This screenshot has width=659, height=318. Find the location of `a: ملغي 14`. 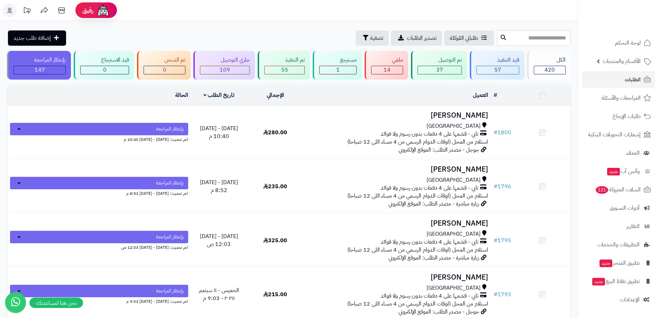

a: ملغي 14 is located at coordinates (386, 65).